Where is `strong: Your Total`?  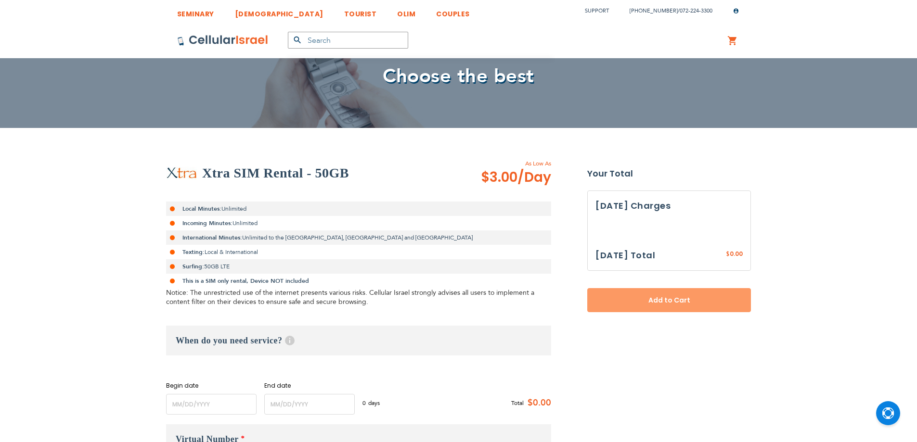
strong: Your Total is located at coordinates (669, 174).